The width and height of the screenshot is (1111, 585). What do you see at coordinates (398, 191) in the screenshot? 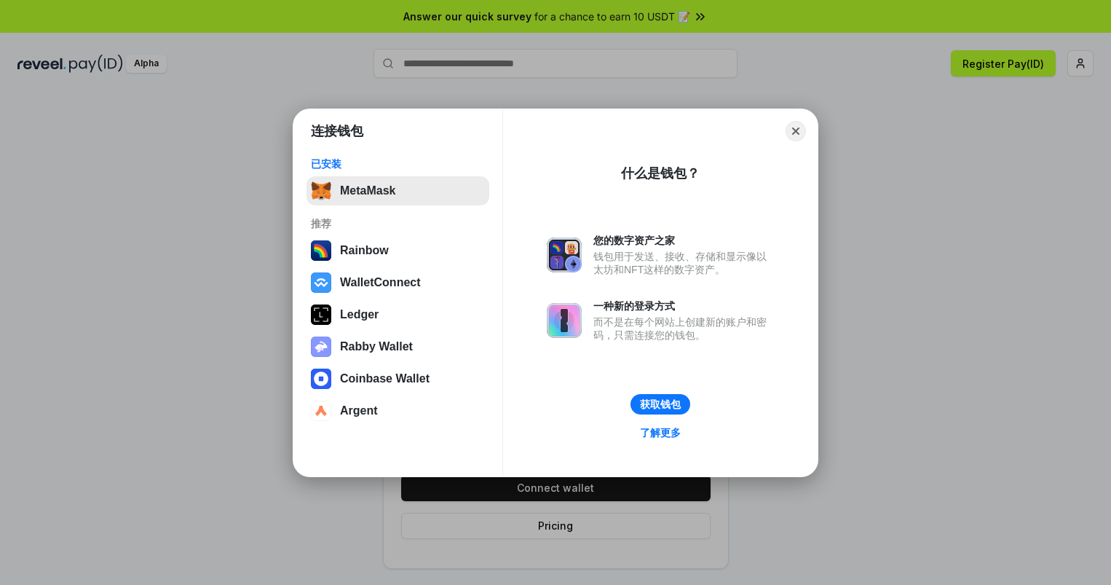
I see `button: MetaMask` at bounding box center [398, 191].